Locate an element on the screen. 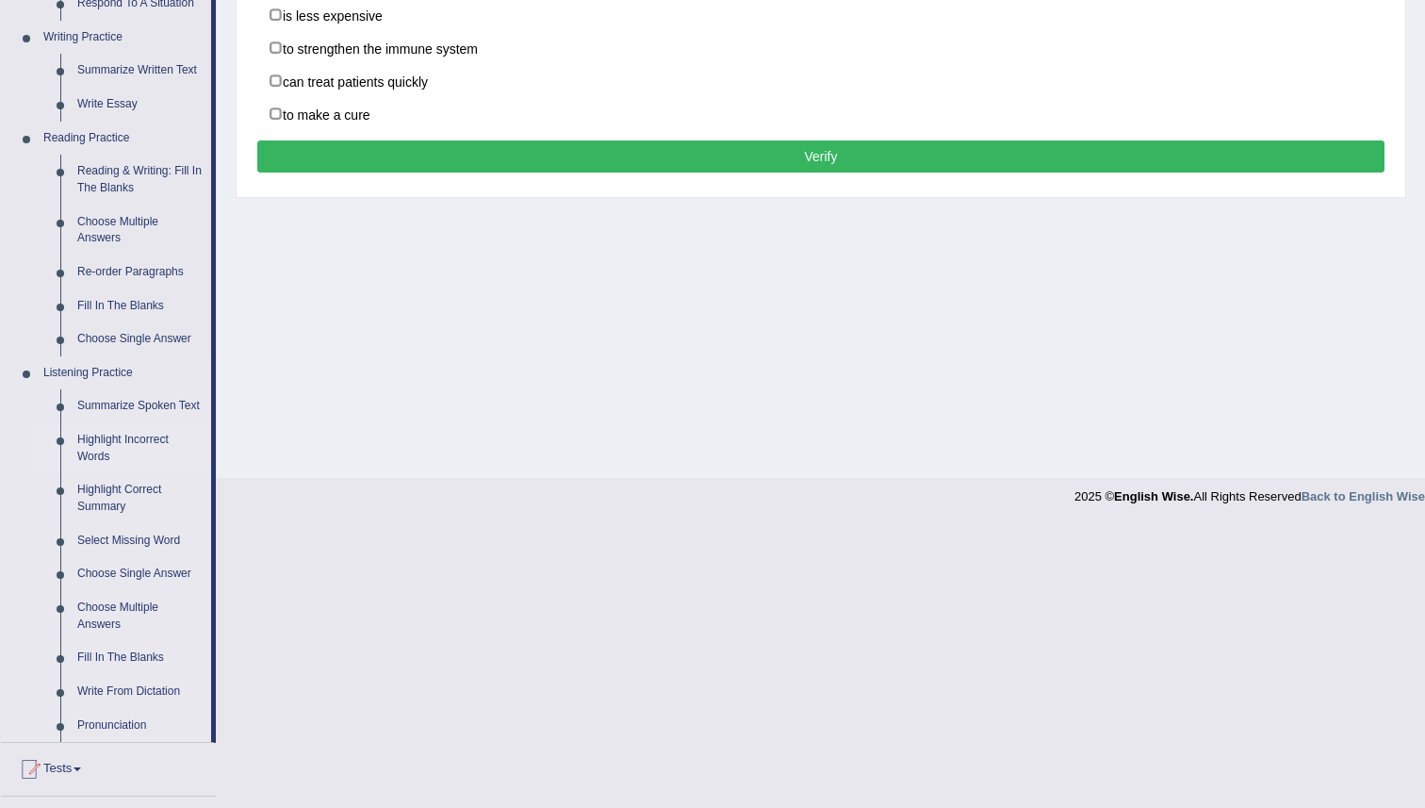  label: to make a cure is located at coordinates (821, 114).